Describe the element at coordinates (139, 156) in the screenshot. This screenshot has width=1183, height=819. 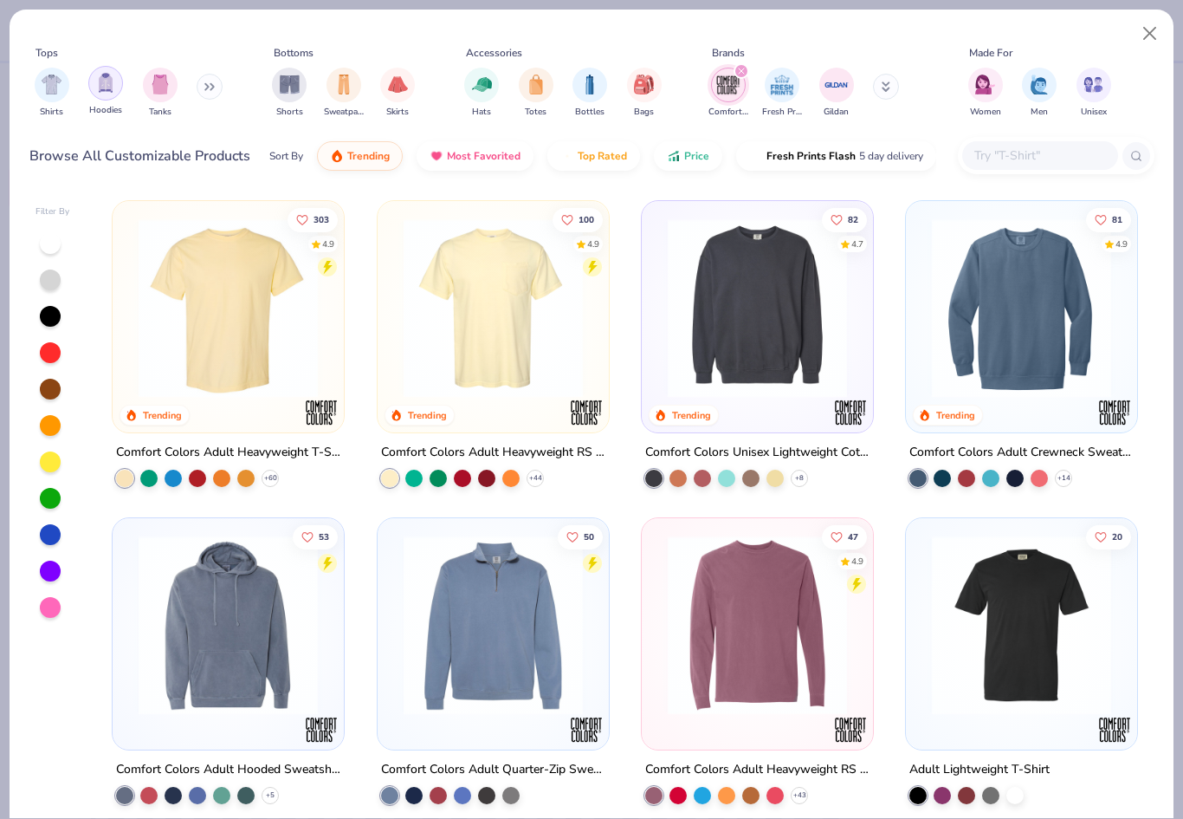
I see `div: Browse All Customizable Products` at that location.